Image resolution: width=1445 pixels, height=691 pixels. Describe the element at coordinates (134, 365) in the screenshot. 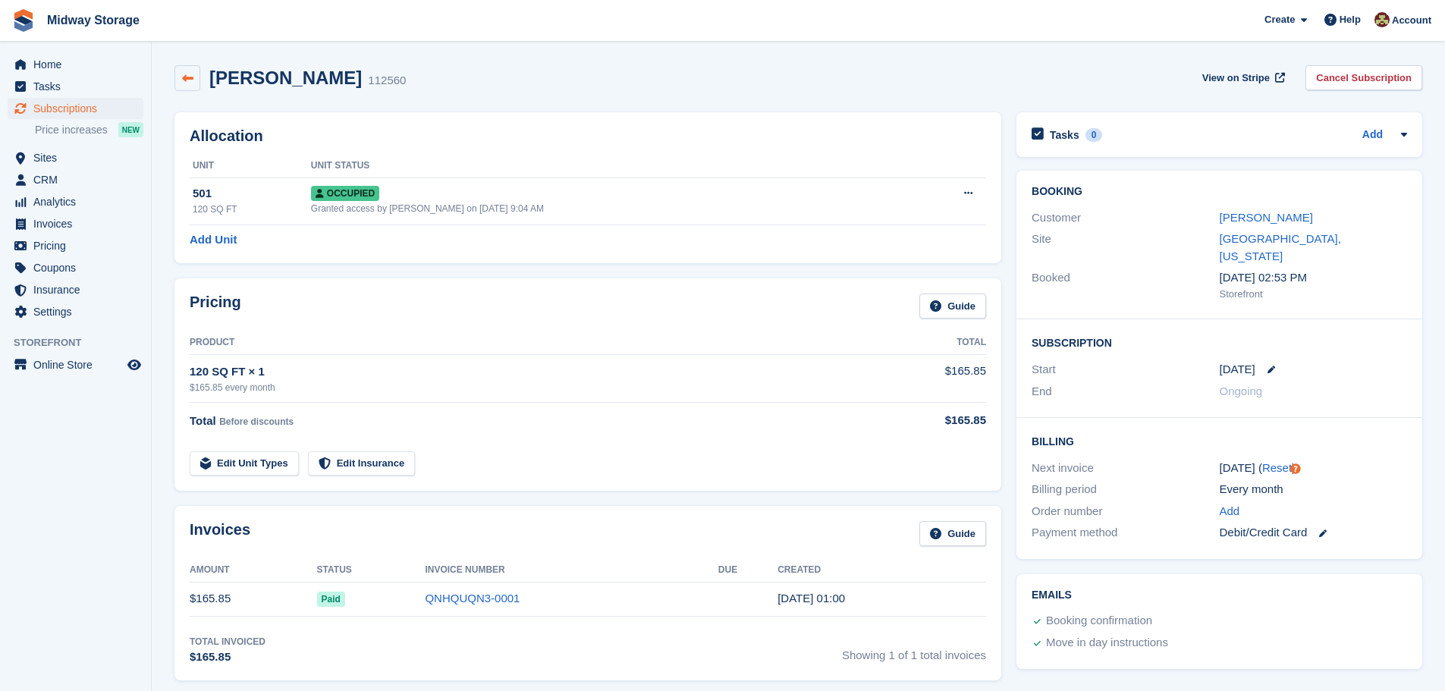

I see `a: Preview store` at that location.